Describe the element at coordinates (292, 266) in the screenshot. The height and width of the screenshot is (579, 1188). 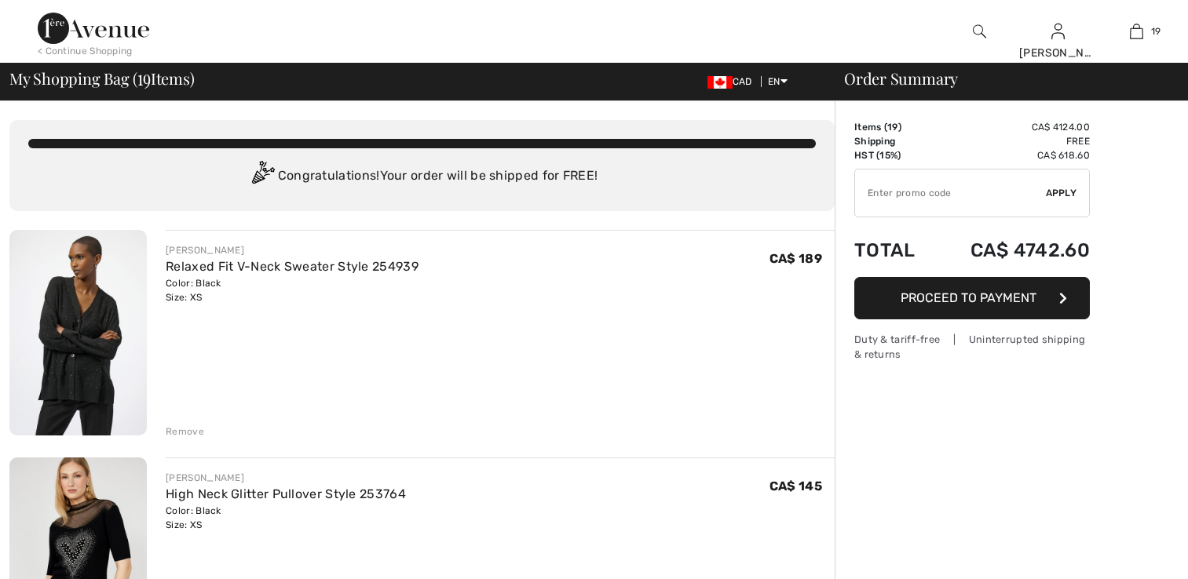
I see `a: Relaxed Fit V-Neck Sweater Style 254939` at that location.